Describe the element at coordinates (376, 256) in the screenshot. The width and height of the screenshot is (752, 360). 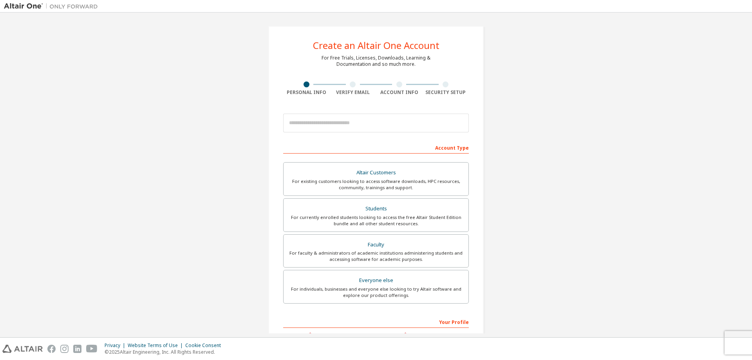
I see `div: For faculty & administrators of academic institutions administering students and accessing softwa...` at that location.